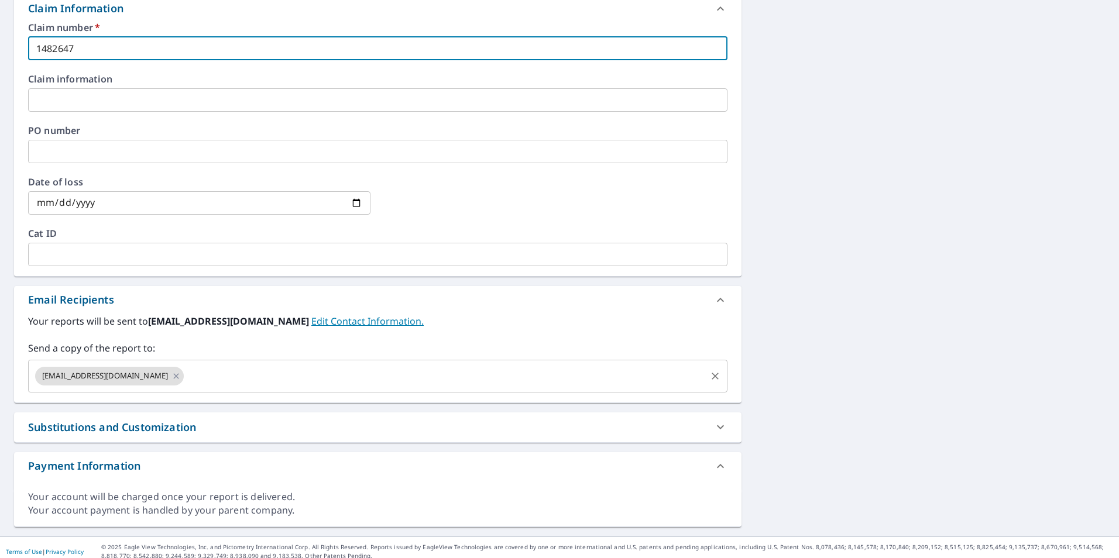  I want to click on label: Your reports will be sent to, so click(378, 321).